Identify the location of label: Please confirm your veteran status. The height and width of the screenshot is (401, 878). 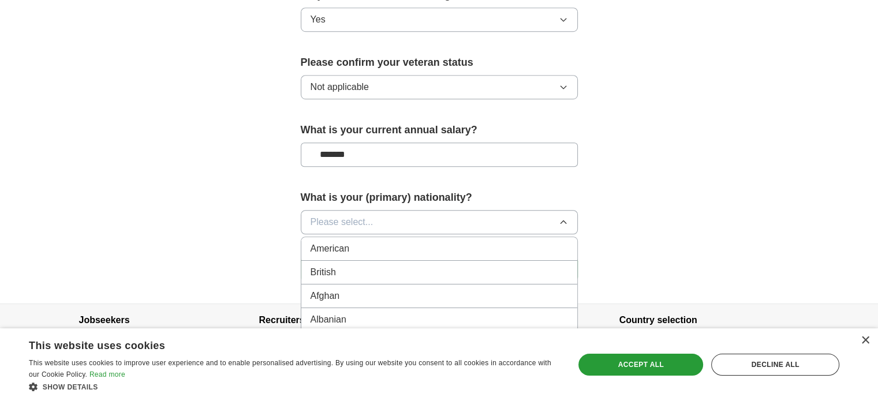
(439, 62).